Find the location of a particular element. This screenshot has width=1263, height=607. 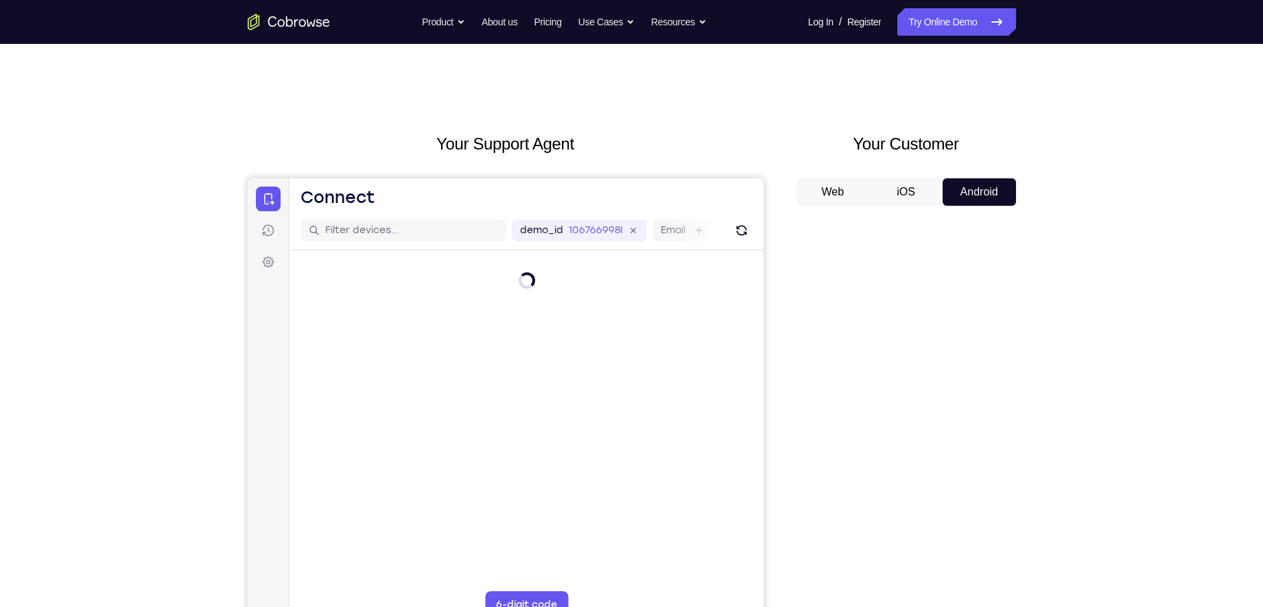

a: Log In is located at coordinates (821, 22).